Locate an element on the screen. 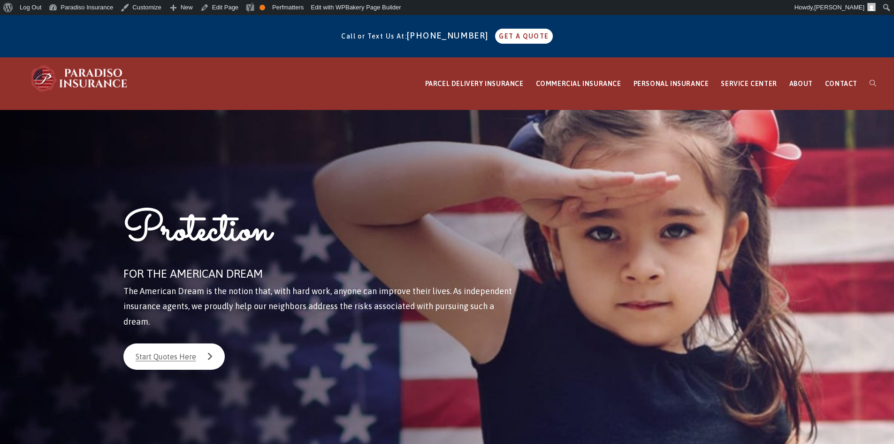 The width and height of the screenshot is (894, 444). a: GET A QUOTE is located at coordinates (524, 36).